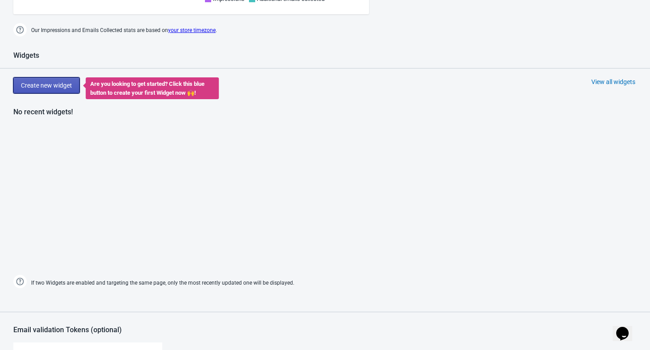 This screenshot has width=650, height=350. Describe the element at coordinates (163, 283) in the screenshot. I see `span: If two Widgets are enabled and targeting the same page, only the most recently updated one will b...` at that location.